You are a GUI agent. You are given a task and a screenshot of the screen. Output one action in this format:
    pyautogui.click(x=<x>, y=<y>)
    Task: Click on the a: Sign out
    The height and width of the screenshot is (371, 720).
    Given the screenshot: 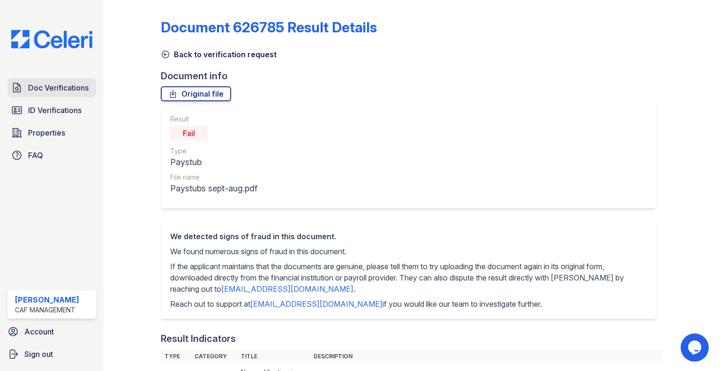 What is the action you would take?
    pyautogui.click(x=52, y=354)
    